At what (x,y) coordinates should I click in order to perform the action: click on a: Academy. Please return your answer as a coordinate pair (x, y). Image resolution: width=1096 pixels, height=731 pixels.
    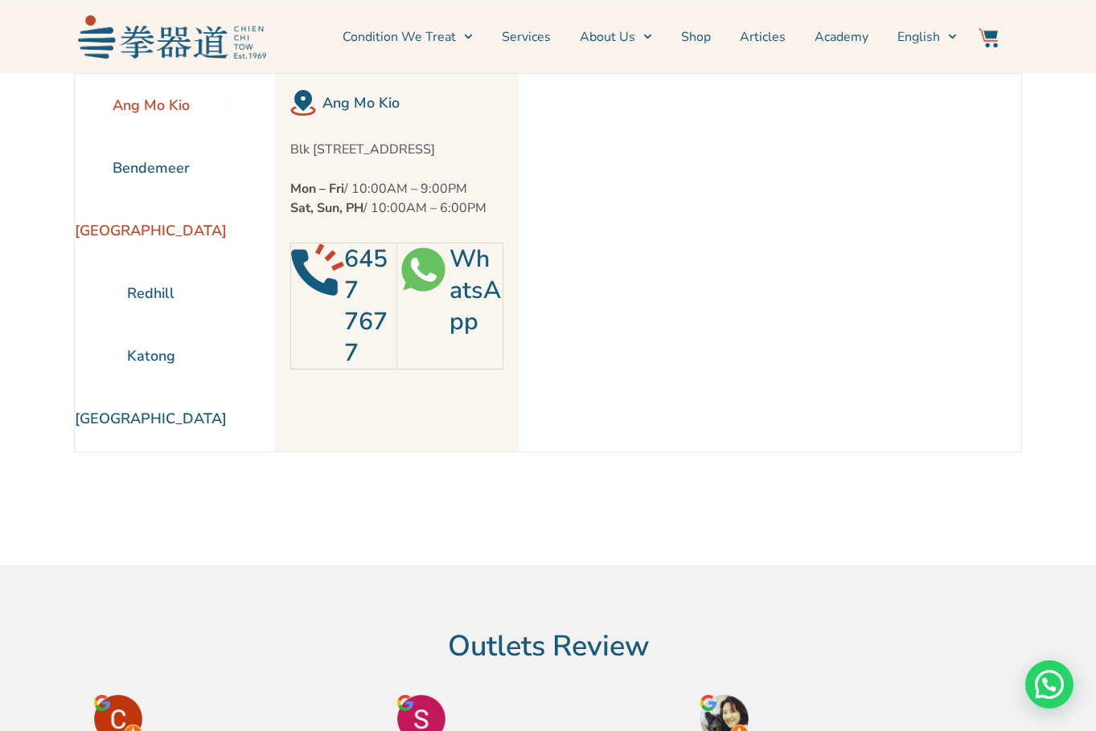
    Looking at the image, I should click on (841, 37).